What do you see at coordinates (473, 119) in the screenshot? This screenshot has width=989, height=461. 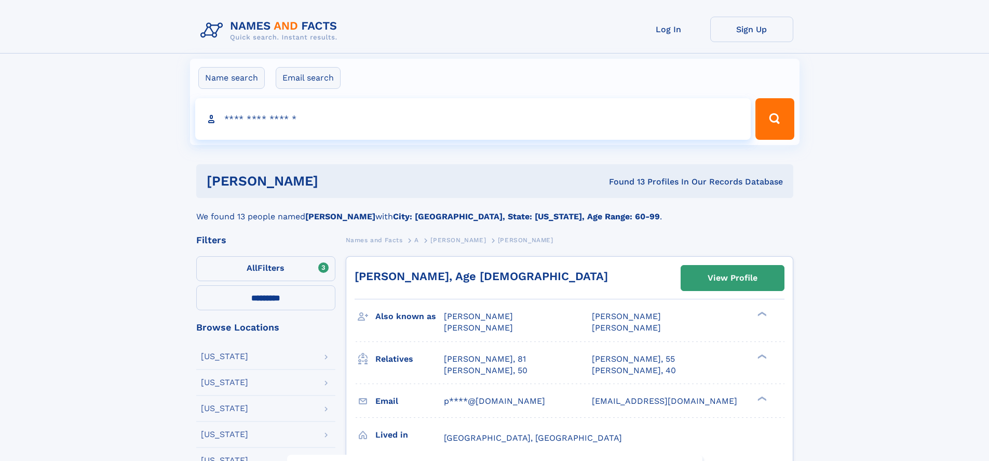 I see `input: search input` at bounding box center [473, 119].